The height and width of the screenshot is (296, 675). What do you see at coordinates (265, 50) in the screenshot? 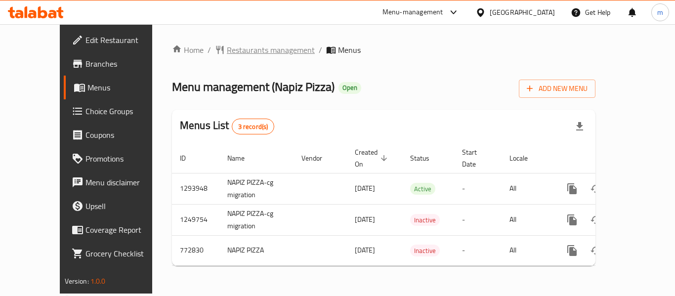
I see `a: Restaurants management` at bounding box center [265, 50].